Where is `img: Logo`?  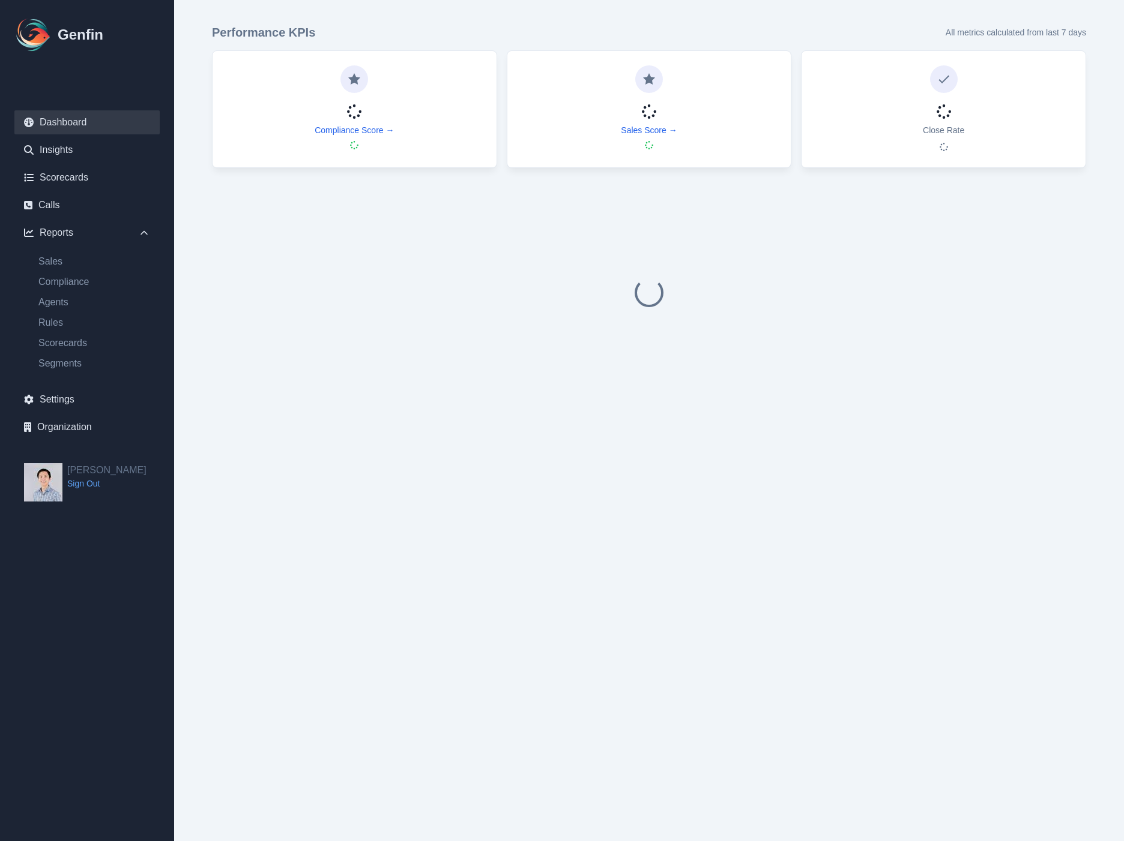 img: Logo is located at coordinates (34, 35).